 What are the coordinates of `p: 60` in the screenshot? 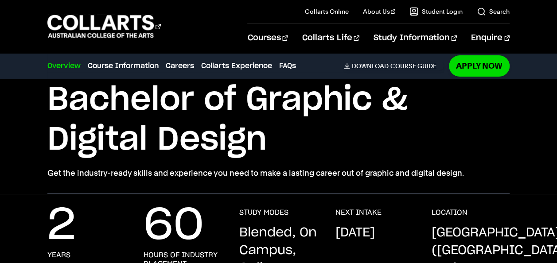 It's located at (174, 226).